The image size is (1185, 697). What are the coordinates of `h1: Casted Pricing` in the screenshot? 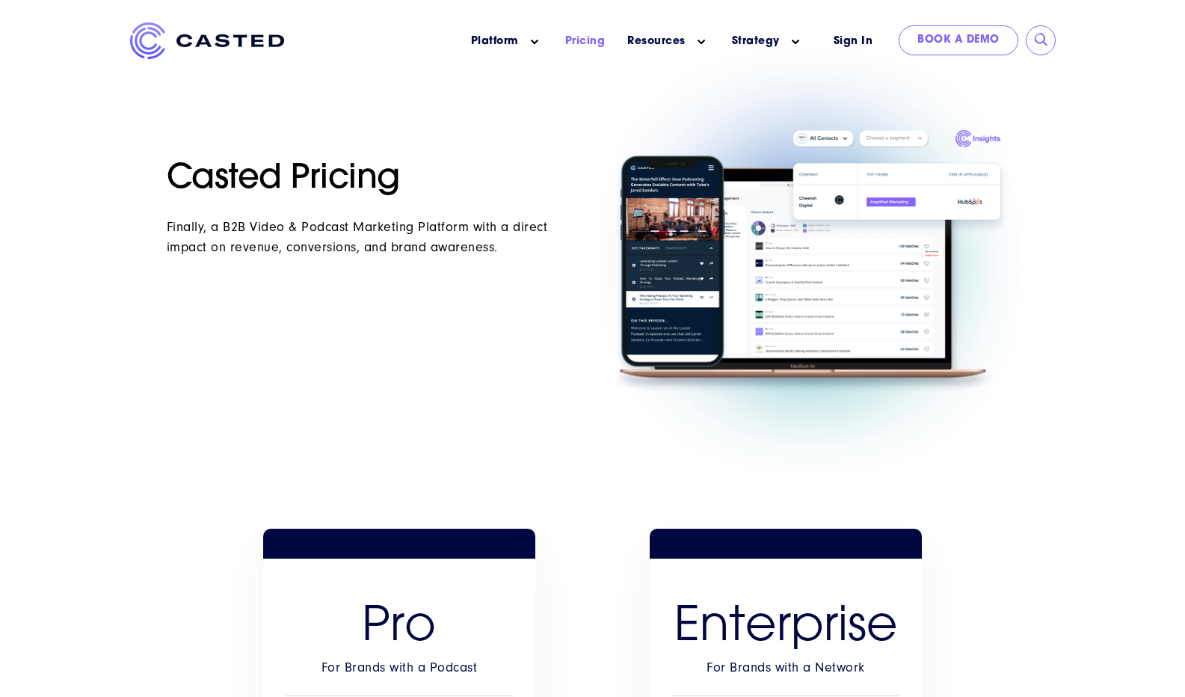 It's located at (375, 179).